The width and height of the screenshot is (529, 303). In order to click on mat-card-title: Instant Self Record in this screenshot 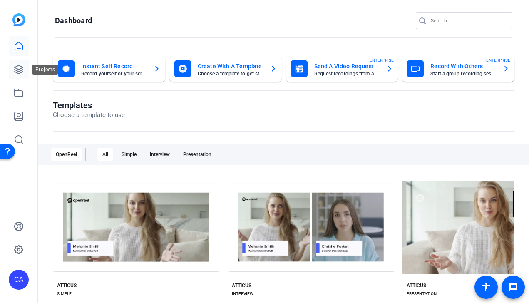, I will do `click(114, 66)`.